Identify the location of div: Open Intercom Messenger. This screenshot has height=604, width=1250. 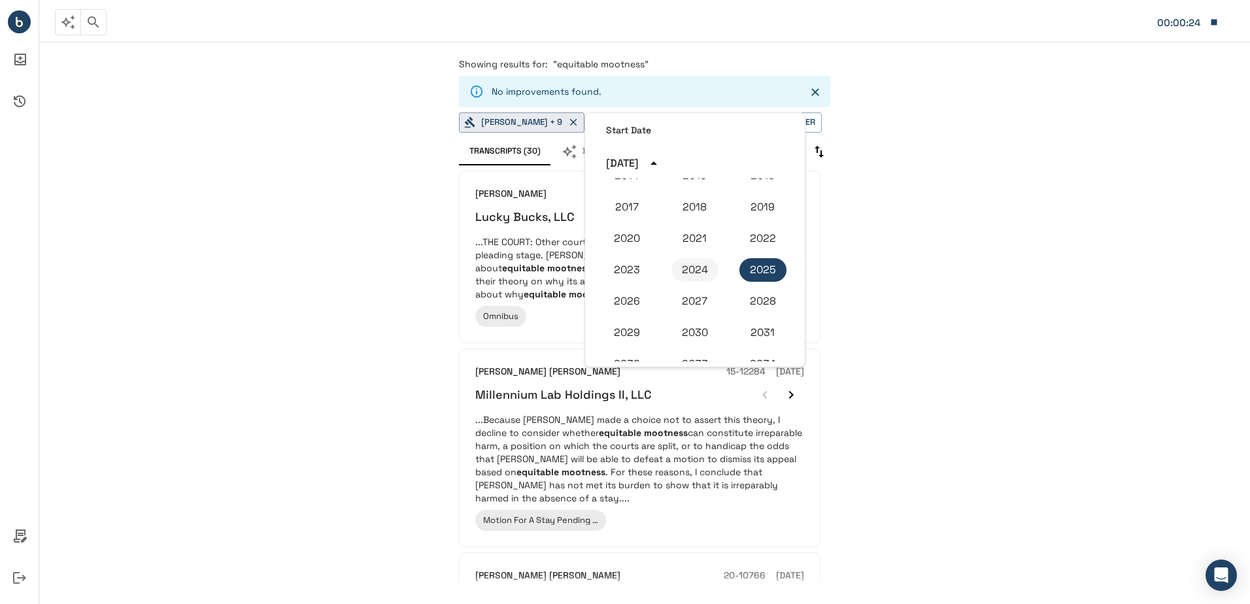
(1221, 575).